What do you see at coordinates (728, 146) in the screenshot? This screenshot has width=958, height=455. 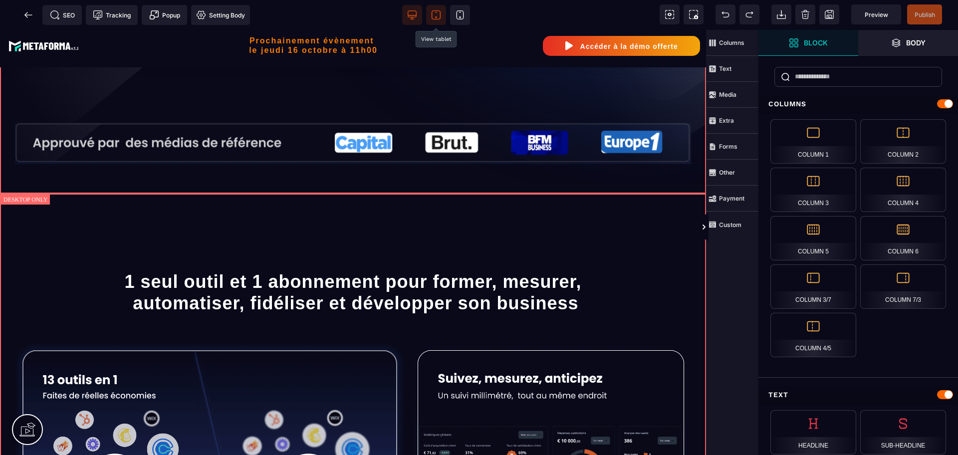 I see `strong: Forms` at bounding box center [728, 146].